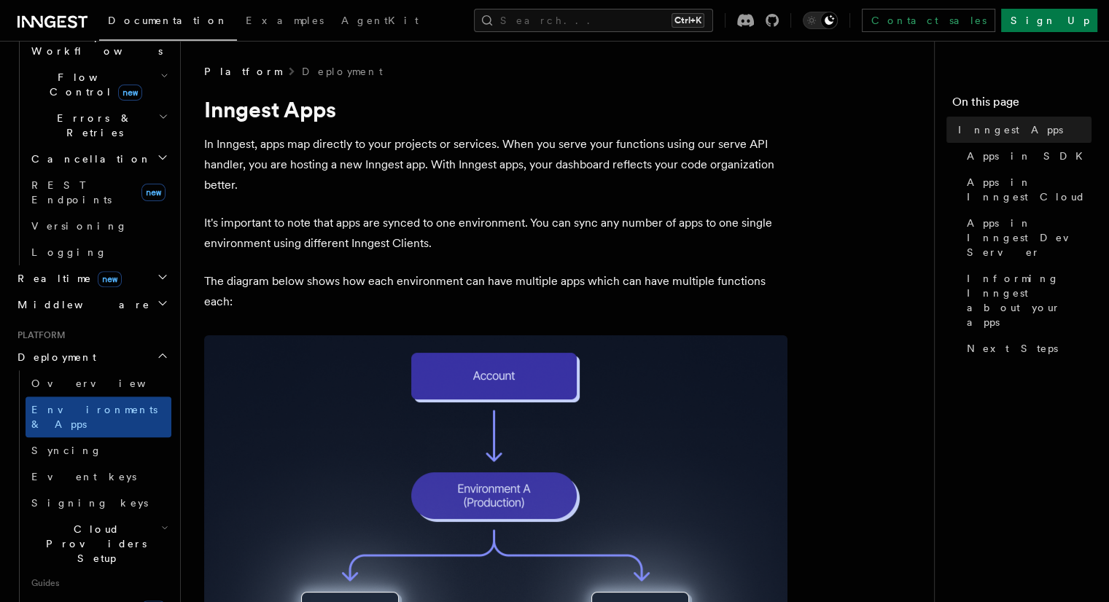 This screenshot has height=602, width=1109. What do you see at coordinates (98, 159) in the screenshot?
I see `button: Cancellation` at bounding box center [98, 159].